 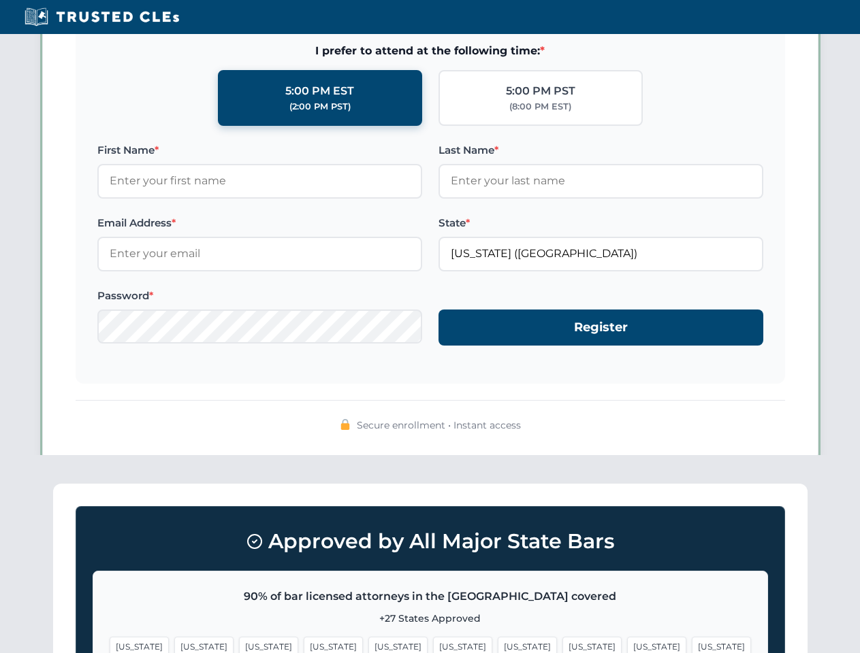 I want to click on label: Email Address, so click(x=259, y=223).